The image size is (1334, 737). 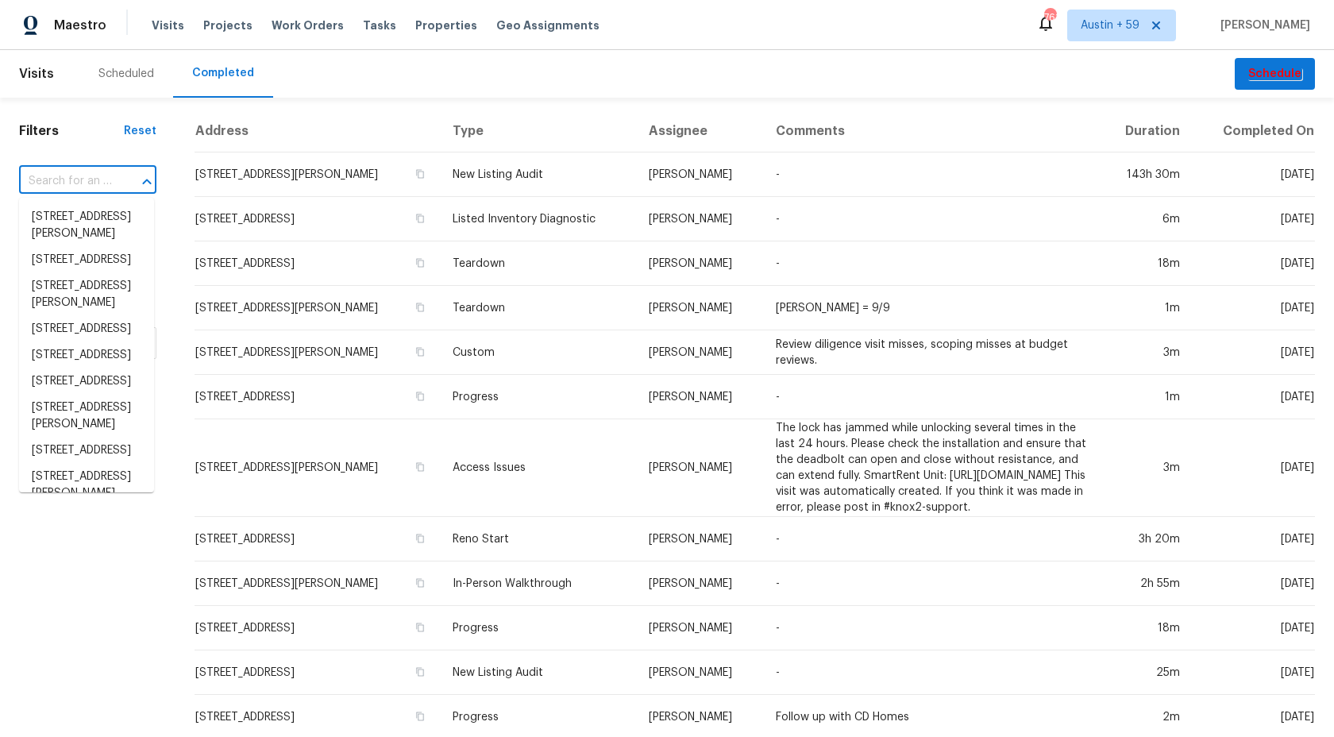 What do you see at coordinates (1275, 74) in the screenshot?
I see `em: Schedule` at bounding box center [1275, 74].